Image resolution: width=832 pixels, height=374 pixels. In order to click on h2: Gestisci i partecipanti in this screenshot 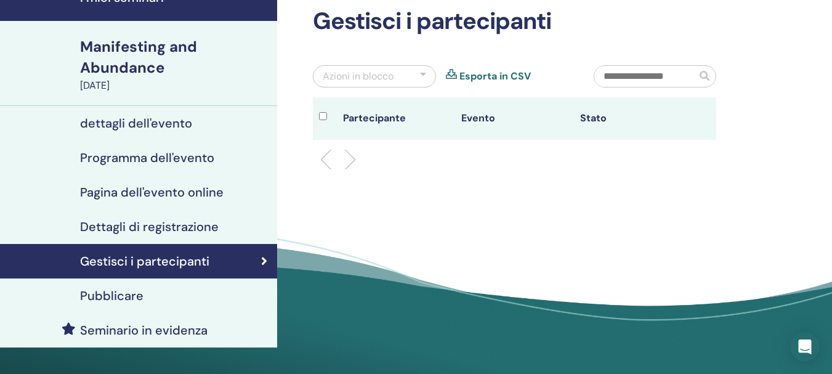, I will do `click(514, 22)`.